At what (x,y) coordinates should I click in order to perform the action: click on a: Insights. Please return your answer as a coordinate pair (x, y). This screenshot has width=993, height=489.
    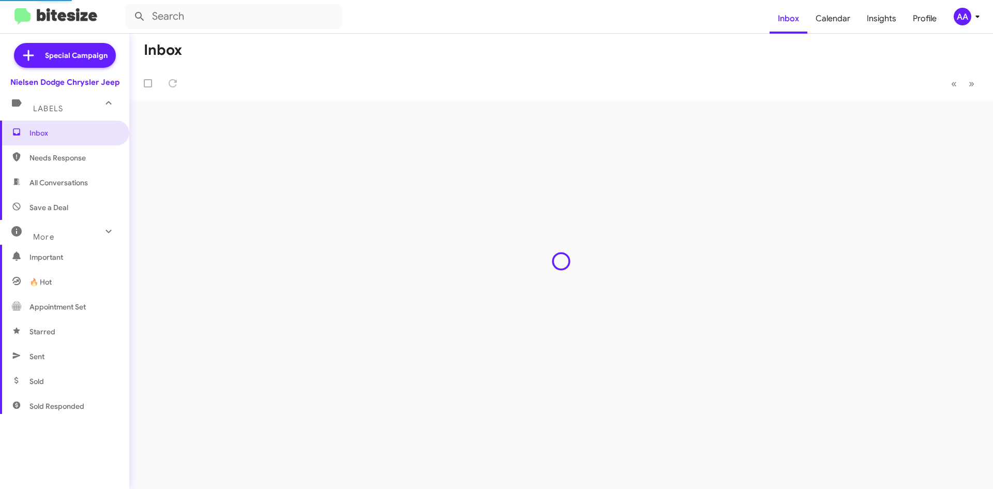
    Looking at the image, I should click on (881, 19).